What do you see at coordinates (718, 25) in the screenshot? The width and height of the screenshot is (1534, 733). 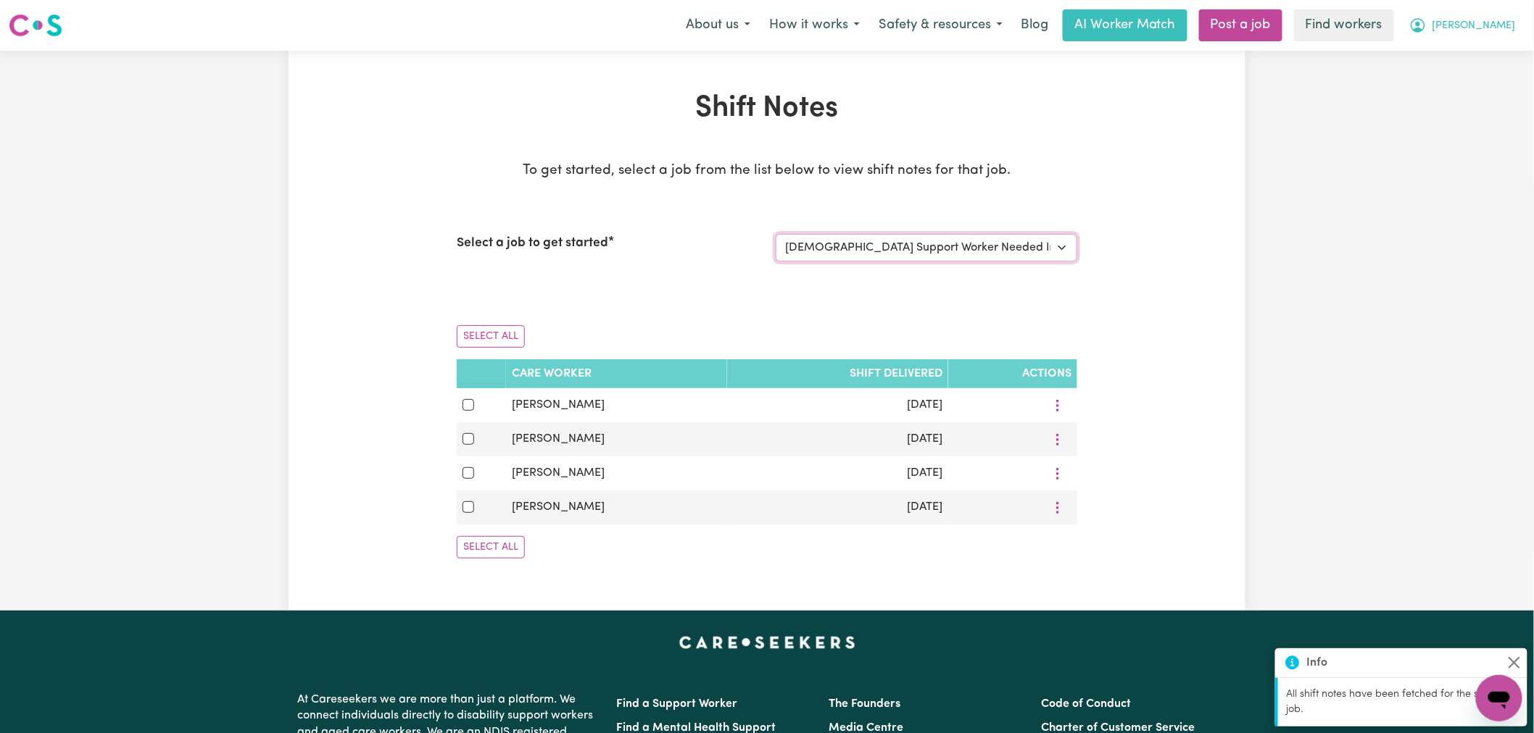 I see `button: About us` at bounding box center [718, 25].